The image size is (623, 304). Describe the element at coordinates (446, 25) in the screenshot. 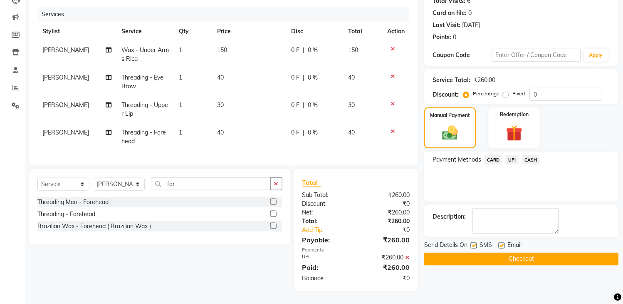

I see `div: Last Visit:` at that location.